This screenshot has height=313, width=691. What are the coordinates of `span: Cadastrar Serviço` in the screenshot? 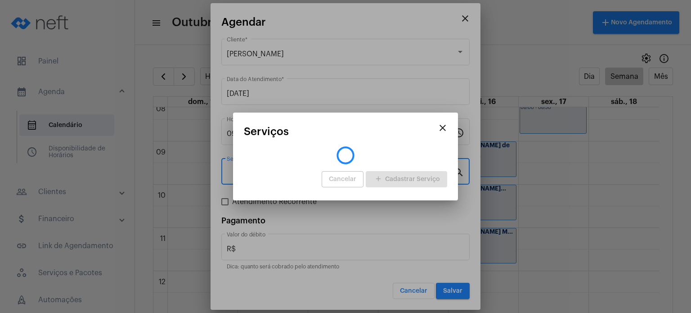 It's located at (406, 179).